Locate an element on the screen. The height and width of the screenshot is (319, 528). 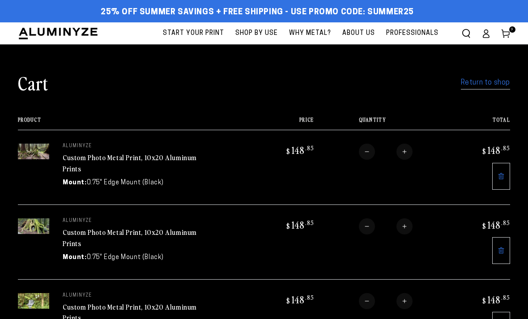
span: About Us is located at coordinates (359, 33).